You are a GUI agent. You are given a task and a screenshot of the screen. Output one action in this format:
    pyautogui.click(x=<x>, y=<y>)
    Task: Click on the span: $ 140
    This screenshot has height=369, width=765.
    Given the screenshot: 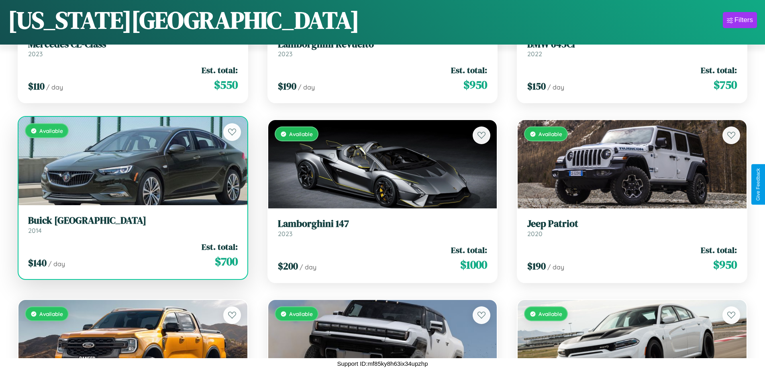 What is the action you would take?
    pyautogui.click(x=37, y=263)
    